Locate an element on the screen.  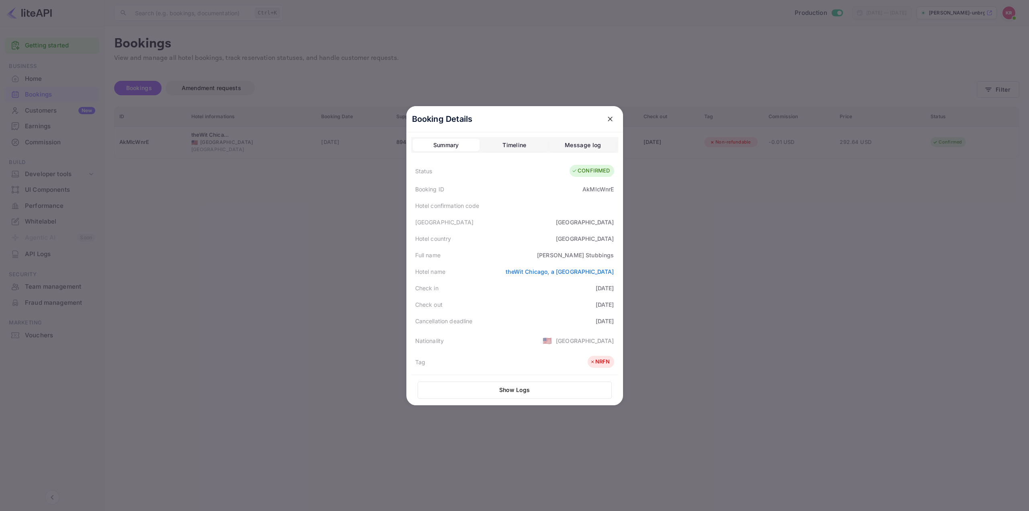
button: Show Logs is located at coordinates (515, 390).